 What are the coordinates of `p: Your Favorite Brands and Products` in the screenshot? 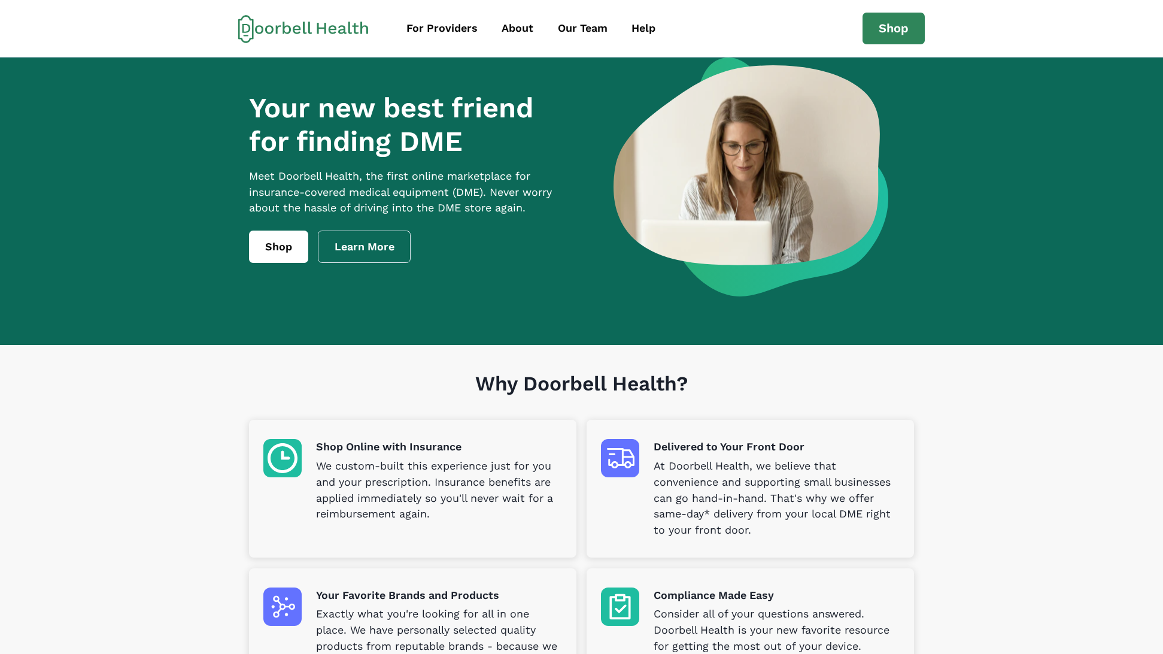 It's located at (439, 595).